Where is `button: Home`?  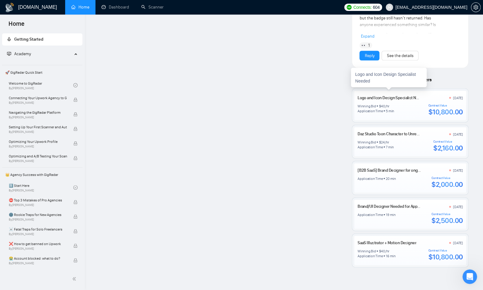 button: Home is located at coordinates (101, 8).